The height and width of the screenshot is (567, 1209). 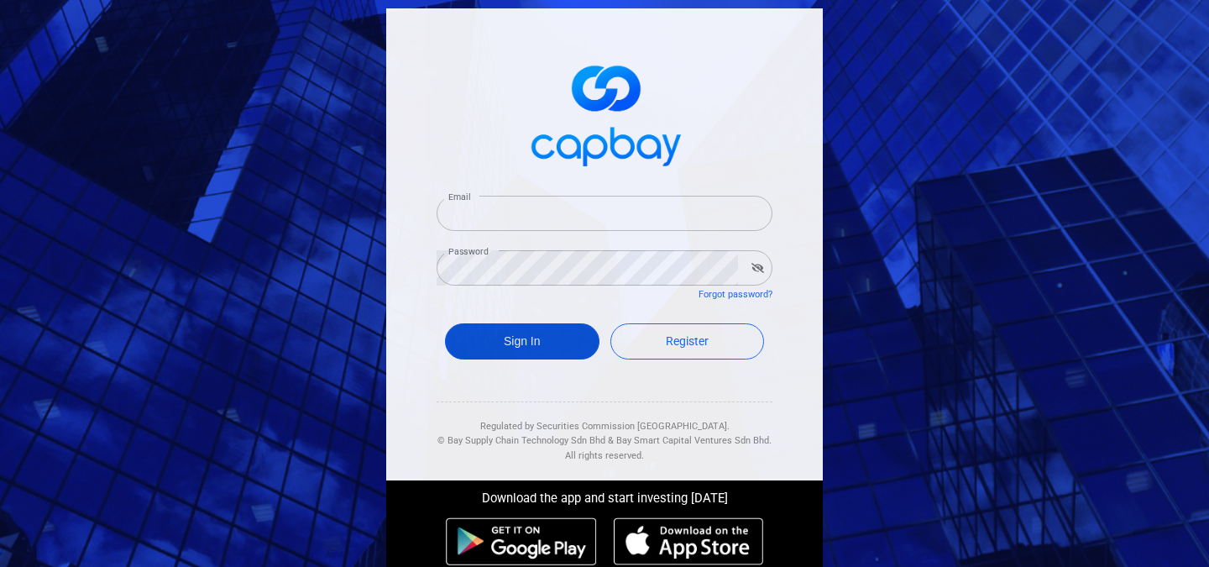 I want to click on span: © Bay Supply Chain Technology Sdn Bhd, so click(x=521, y=440).